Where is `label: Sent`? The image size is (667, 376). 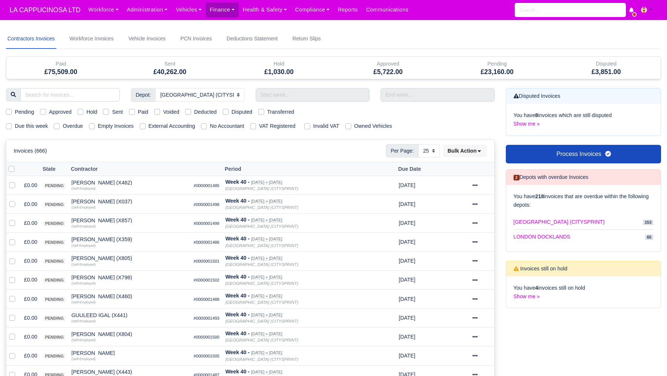 label: Sent is located at coordinates (117, 112).